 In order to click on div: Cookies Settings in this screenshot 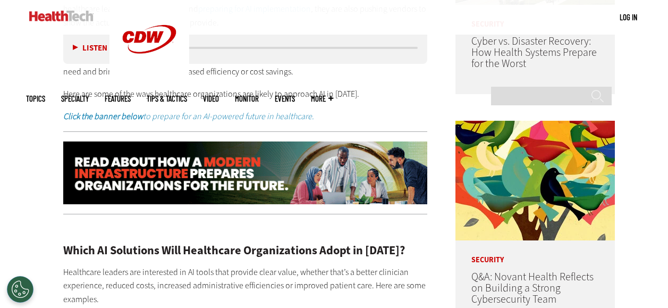, I will do `click(20, 289)`.